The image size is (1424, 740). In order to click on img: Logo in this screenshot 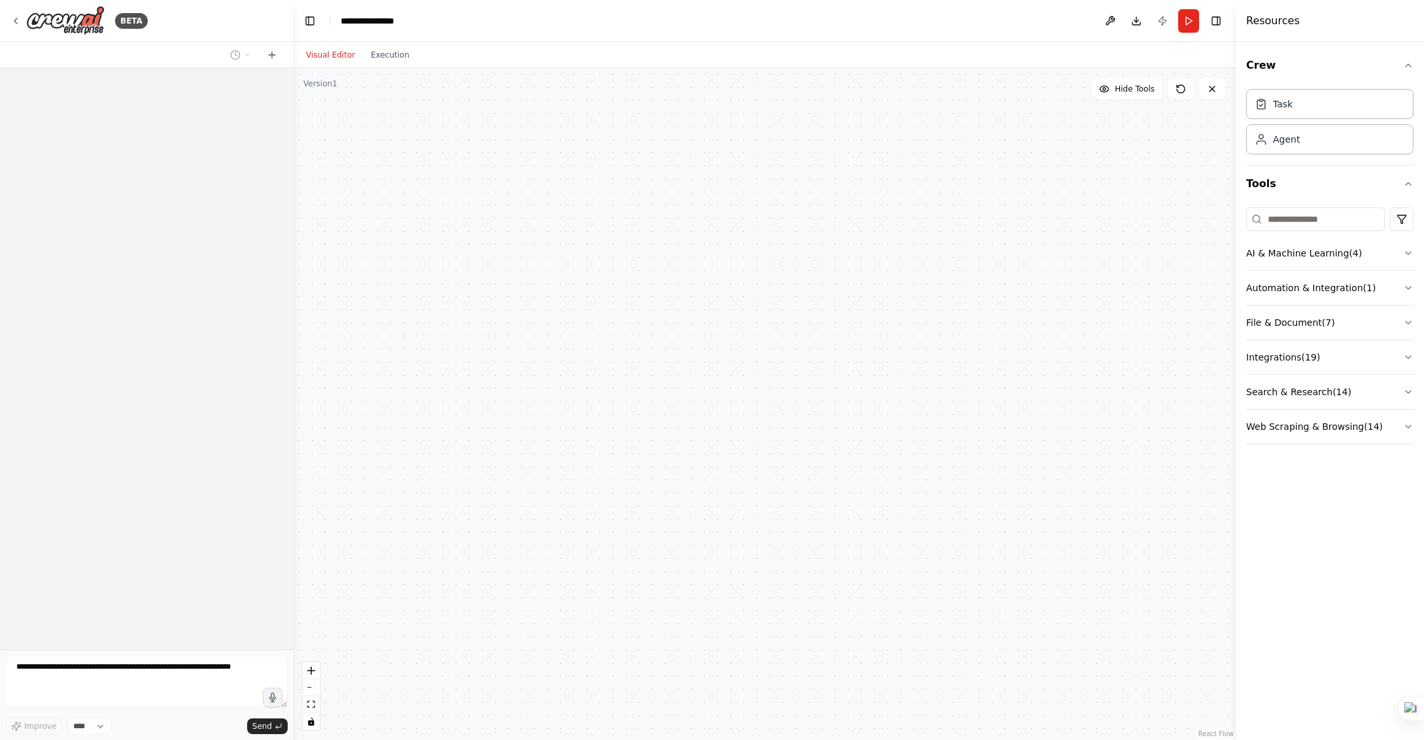, I will do `click(65, 20)`.